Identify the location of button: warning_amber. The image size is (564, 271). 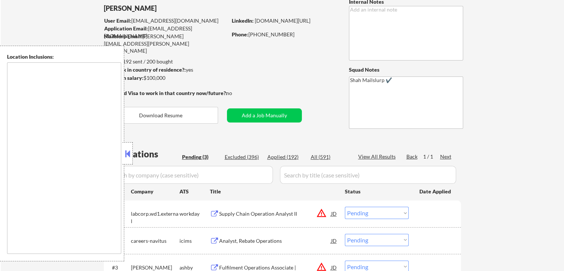
(322, 213).